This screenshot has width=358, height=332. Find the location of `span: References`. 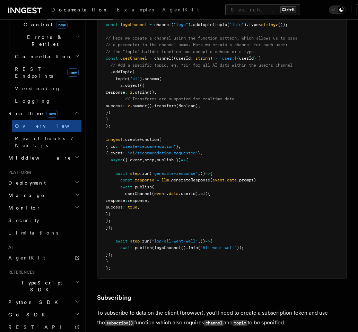

span: References is located at coordinates (20, 272).